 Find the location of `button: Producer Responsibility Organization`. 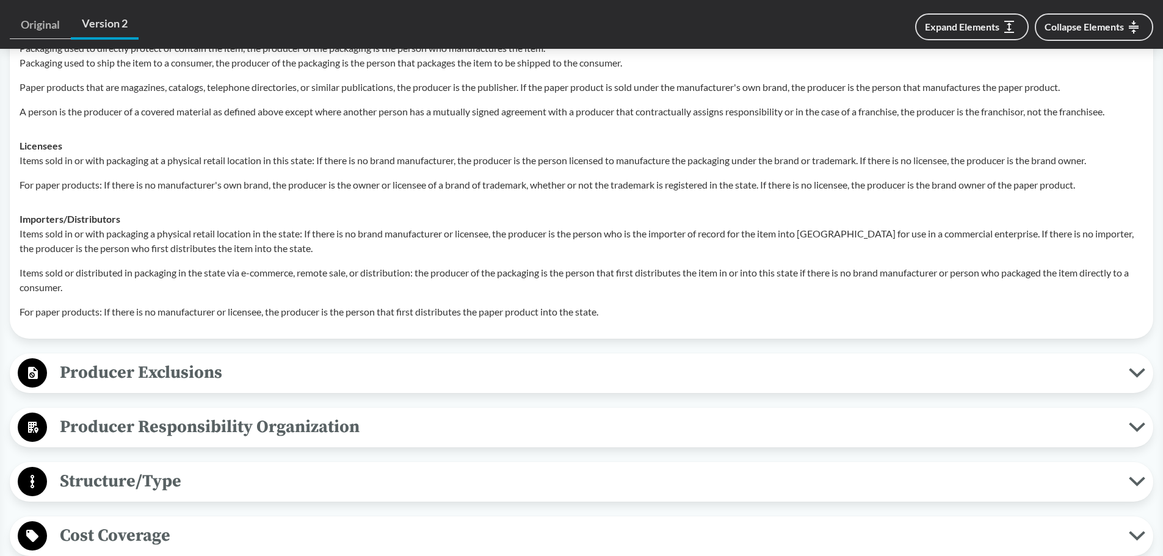

button: Producer Responsibility Organization is located at coordinates (581, 427).